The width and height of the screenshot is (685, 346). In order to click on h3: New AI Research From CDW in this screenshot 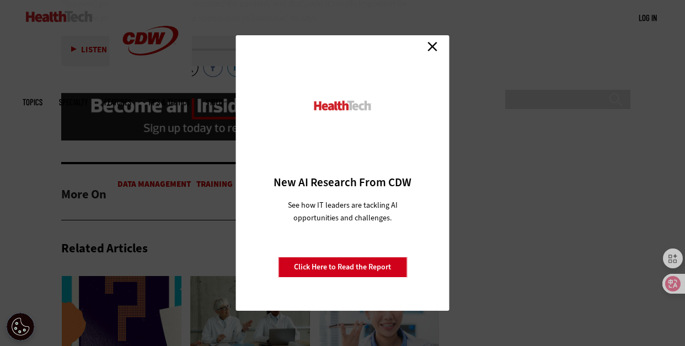, I will do `click(342, 182)`.